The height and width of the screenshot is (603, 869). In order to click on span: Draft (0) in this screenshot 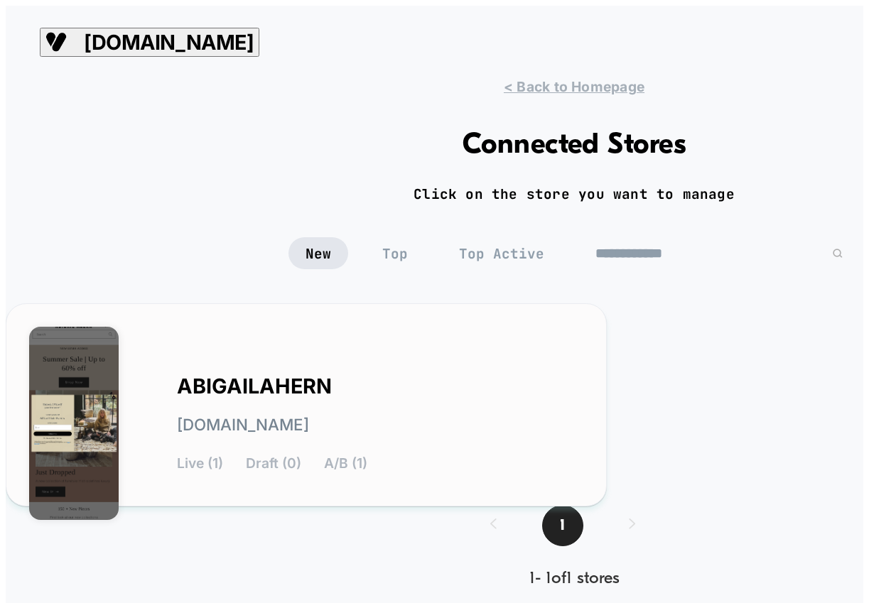, I will do `click(273, 463)`.